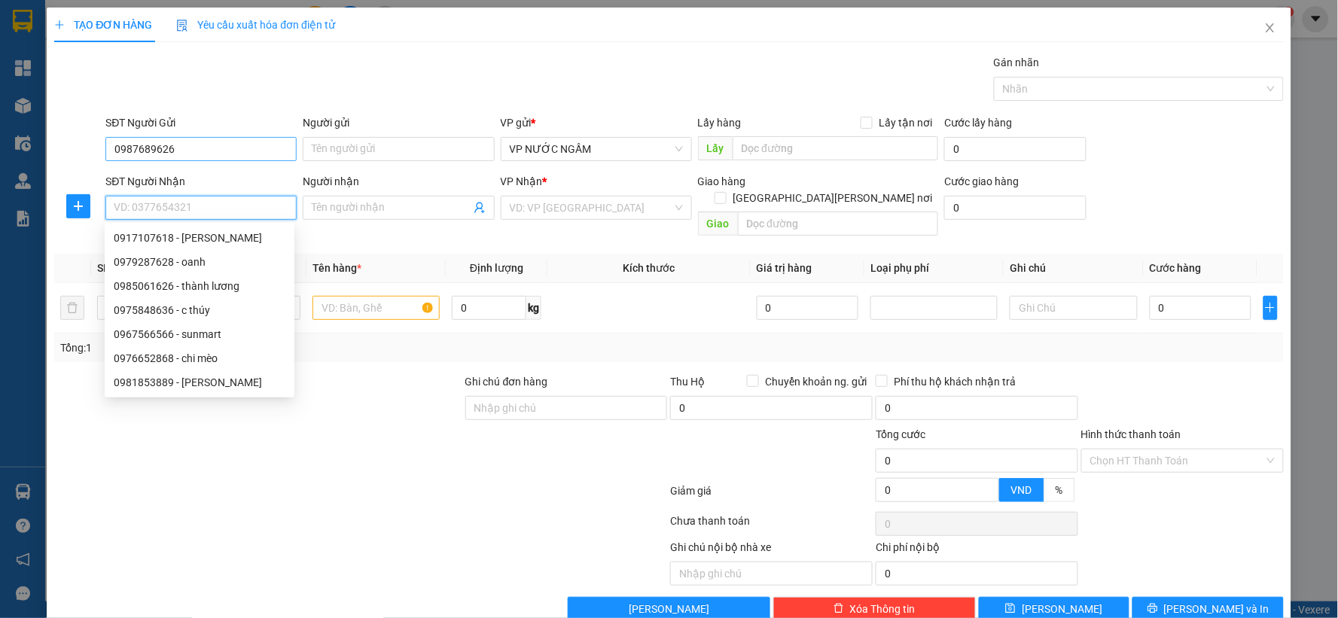 This screenshot has width=1338, height=618. Describe the element at coordinates (900, 434) in the screenshot. I see `span: Tổng cước` at that location.